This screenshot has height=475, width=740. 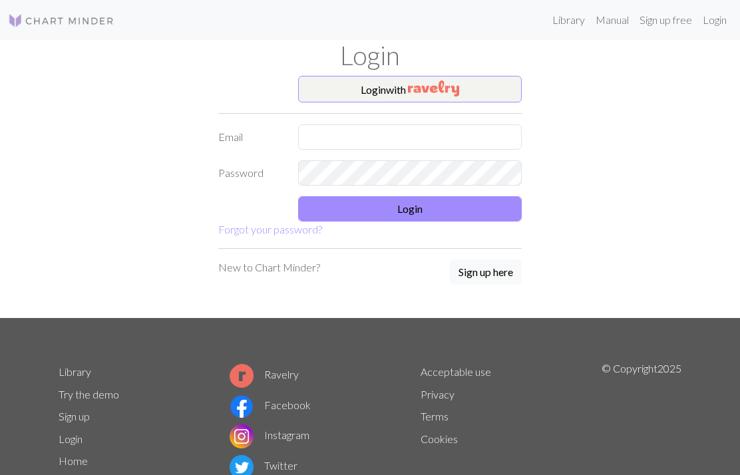 I want to click on button: Sign up here, so click(x=486, y=272).